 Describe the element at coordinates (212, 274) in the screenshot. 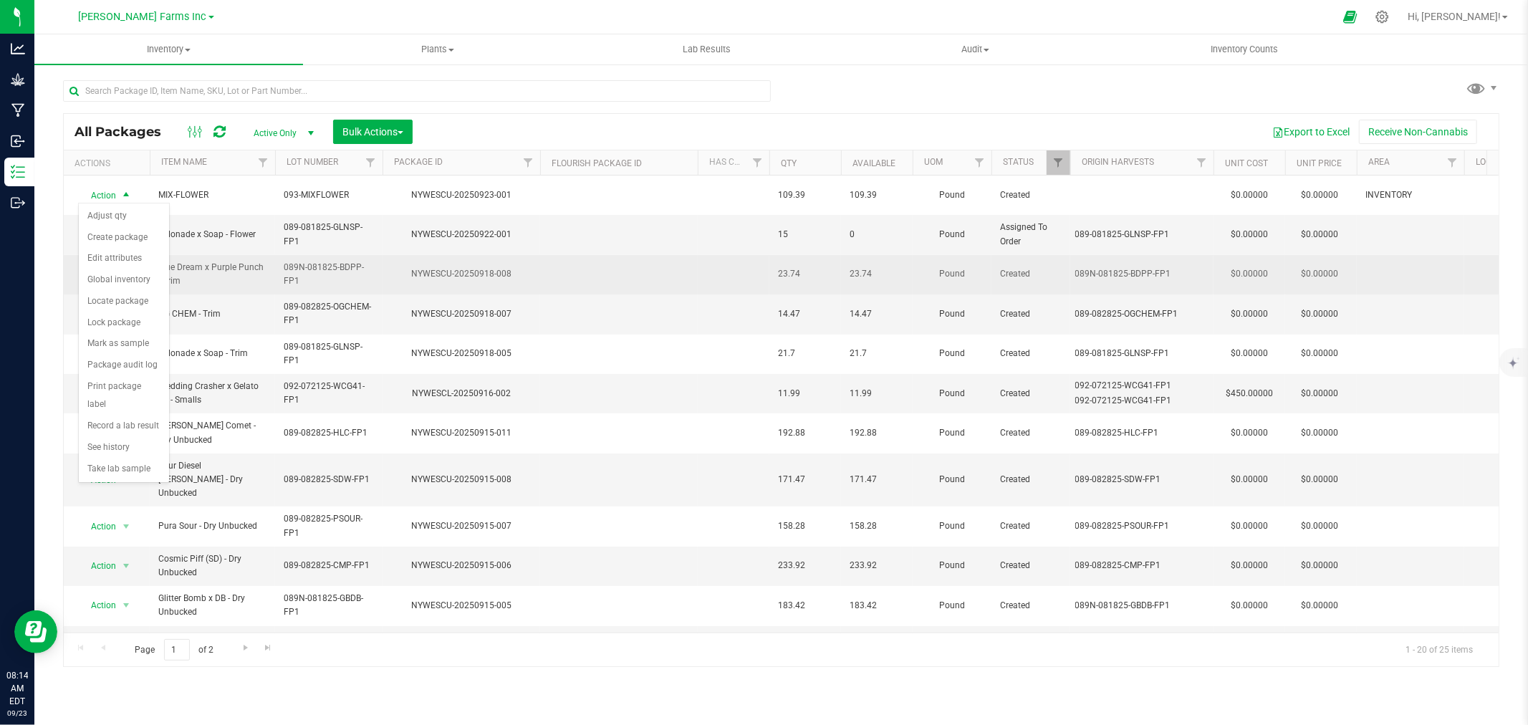

I see `span: Blue Dream x Purple Punch - Trim` at that location.